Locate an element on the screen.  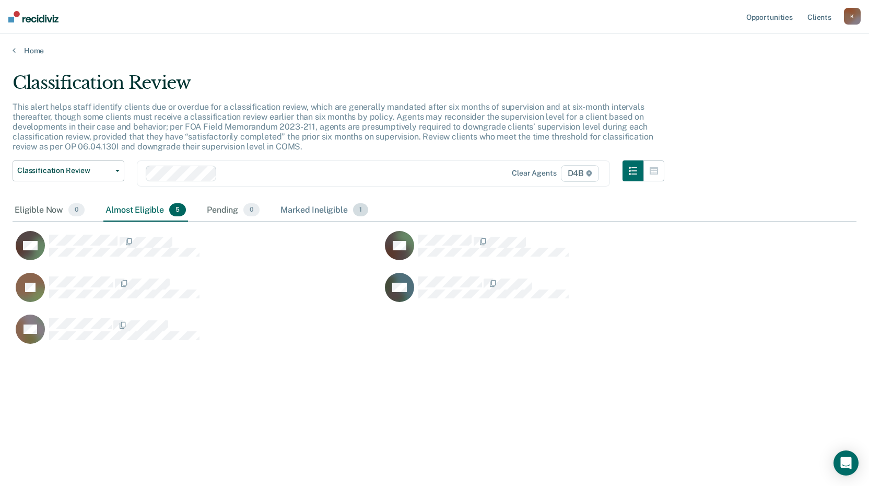
div: Classification Review is located at coordinates (338, 87).